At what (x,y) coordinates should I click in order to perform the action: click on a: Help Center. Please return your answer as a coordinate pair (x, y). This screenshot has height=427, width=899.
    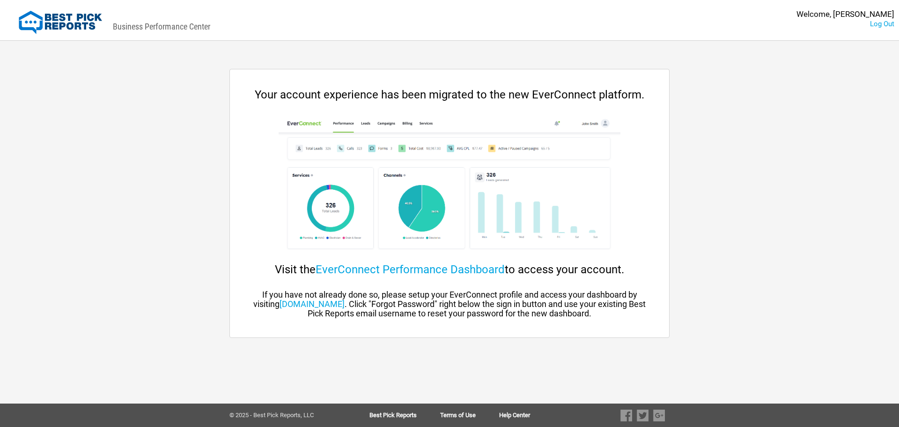
    Looking at the image, I should click on (515, 415).